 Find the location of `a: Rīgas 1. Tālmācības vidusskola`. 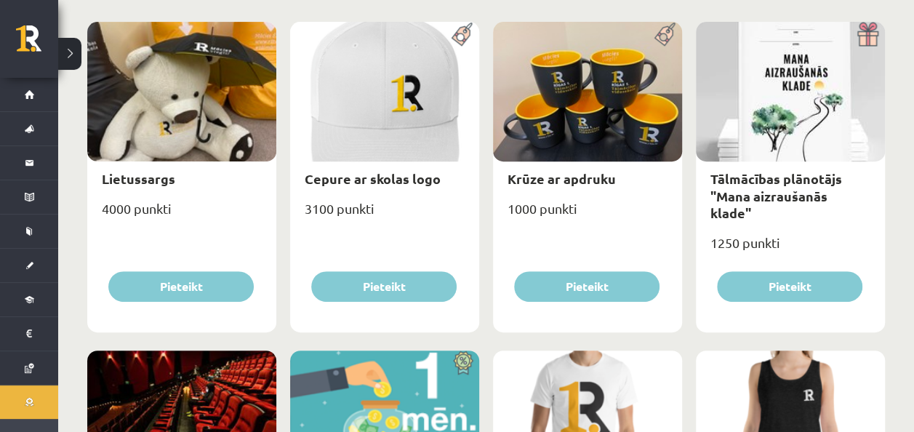

a: Rīgas 1. Tālmācības vidusskola is located at coordinates (37, 44).